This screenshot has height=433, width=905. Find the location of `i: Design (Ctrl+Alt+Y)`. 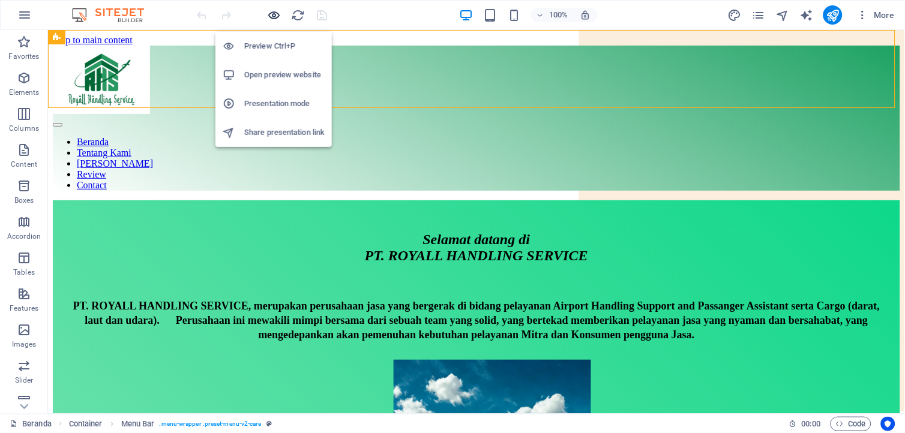

i: Design (Ctrl+Alt+Y) is located at coordinates (734, 15).